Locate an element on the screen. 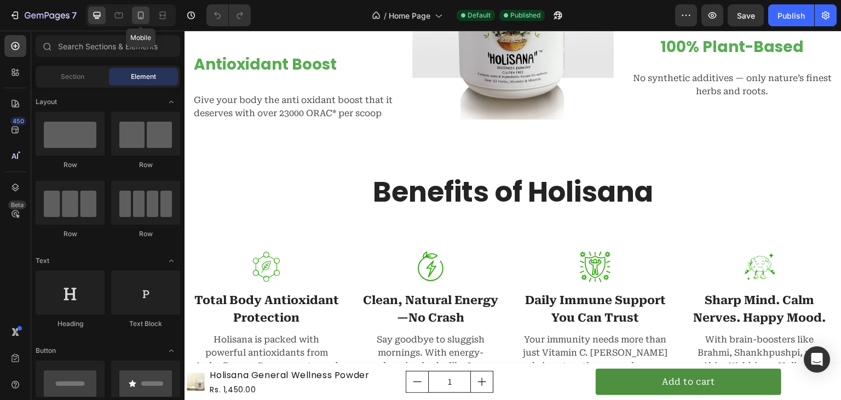 The width and height of the screenshot is (841, 400). div: 450 is located at coordinates (18, 121).